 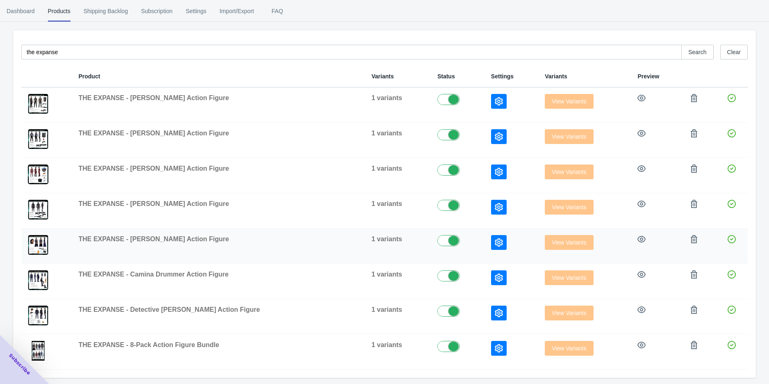 What do you see at coordinates (38, 280) in the screenshot?
I see `img: Camina_Drummer_2500x2500_462c0992-0964-4d8d-b322-f84df3a1eea4.png` at bounding box center [38, 280].